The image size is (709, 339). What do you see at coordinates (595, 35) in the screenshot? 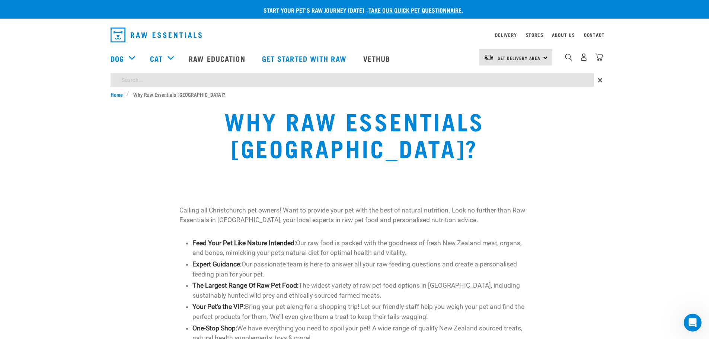
I see `a: Contact` at bounding box center [595, 35].